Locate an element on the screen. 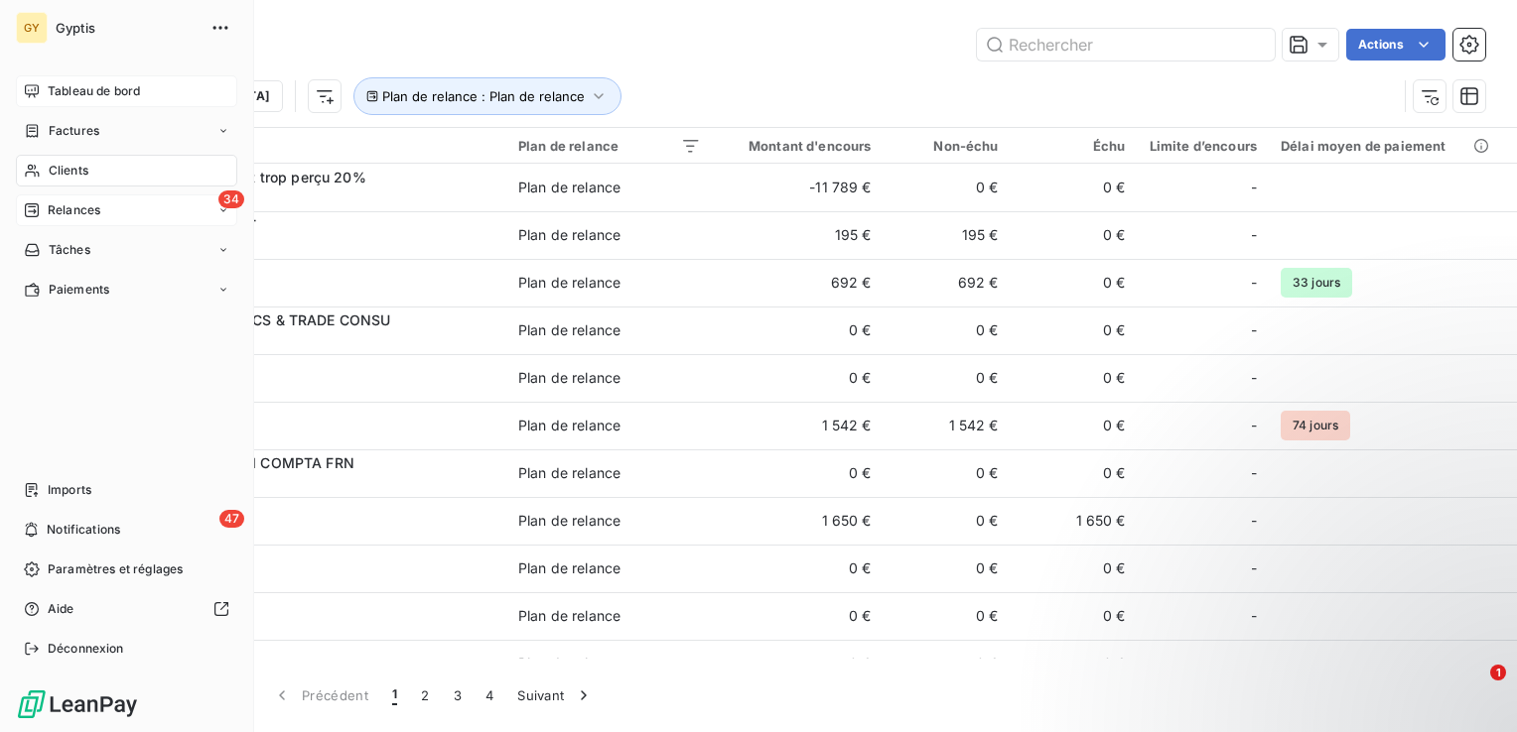  td: -11 789 € is located at coordinates (798, 188).